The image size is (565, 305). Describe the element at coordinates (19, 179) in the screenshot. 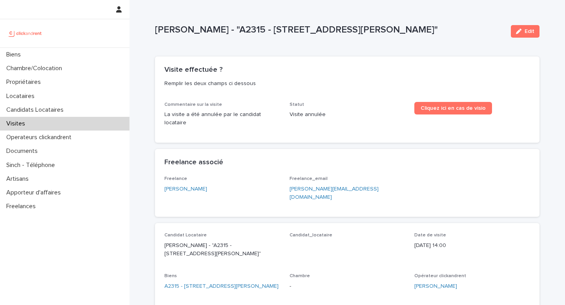

I see `p: Artisans` at that location.